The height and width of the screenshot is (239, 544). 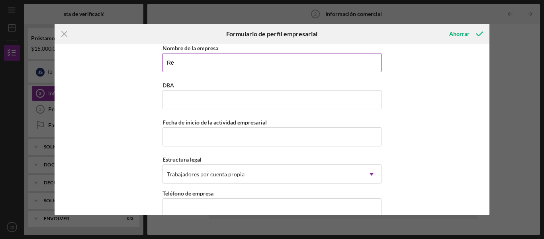 What do you see at coordinates (190, 48) in the screenshot?
I see `font: Nombre de la empresa` at bounding box center [190, 48].